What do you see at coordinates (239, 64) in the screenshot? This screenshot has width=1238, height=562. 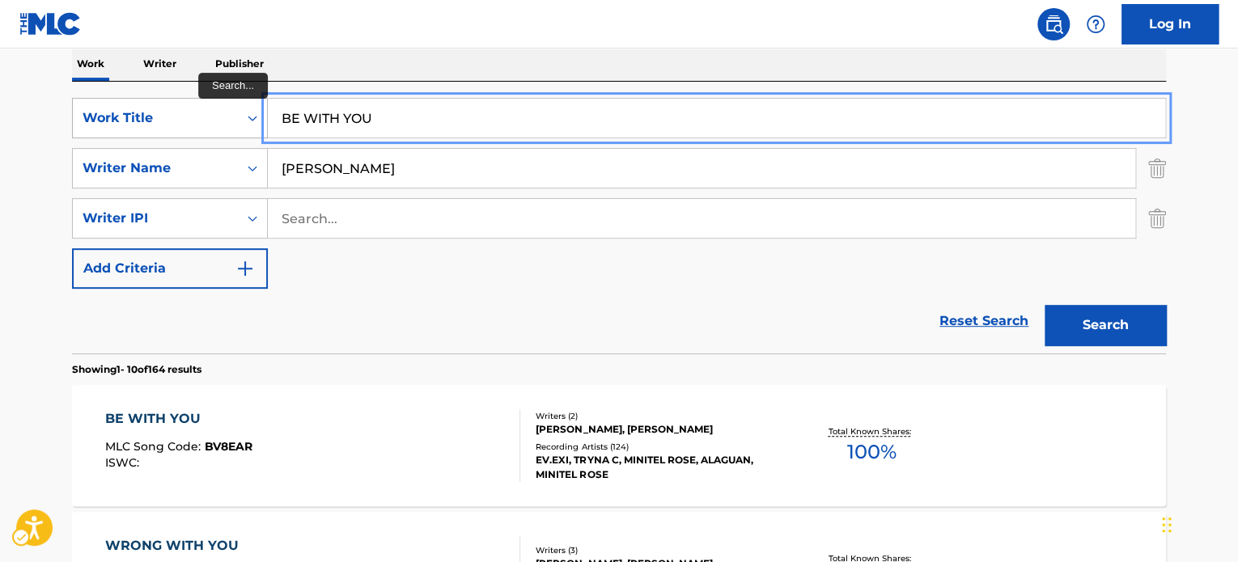 I see `p: Publisher` at bounding box center [239, 64].